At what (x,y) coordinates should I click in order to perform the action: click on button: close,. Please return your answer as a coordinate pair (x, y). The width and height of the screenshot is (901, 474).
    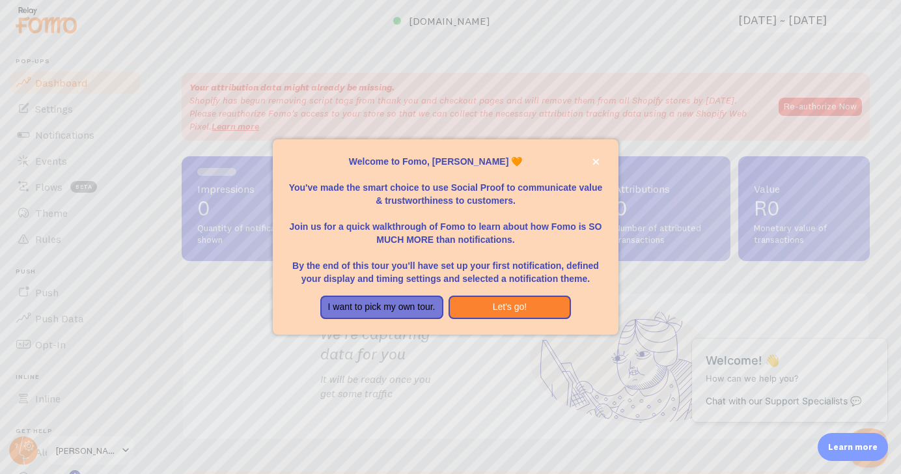
    Looking at the image, I should click on (595, 161).